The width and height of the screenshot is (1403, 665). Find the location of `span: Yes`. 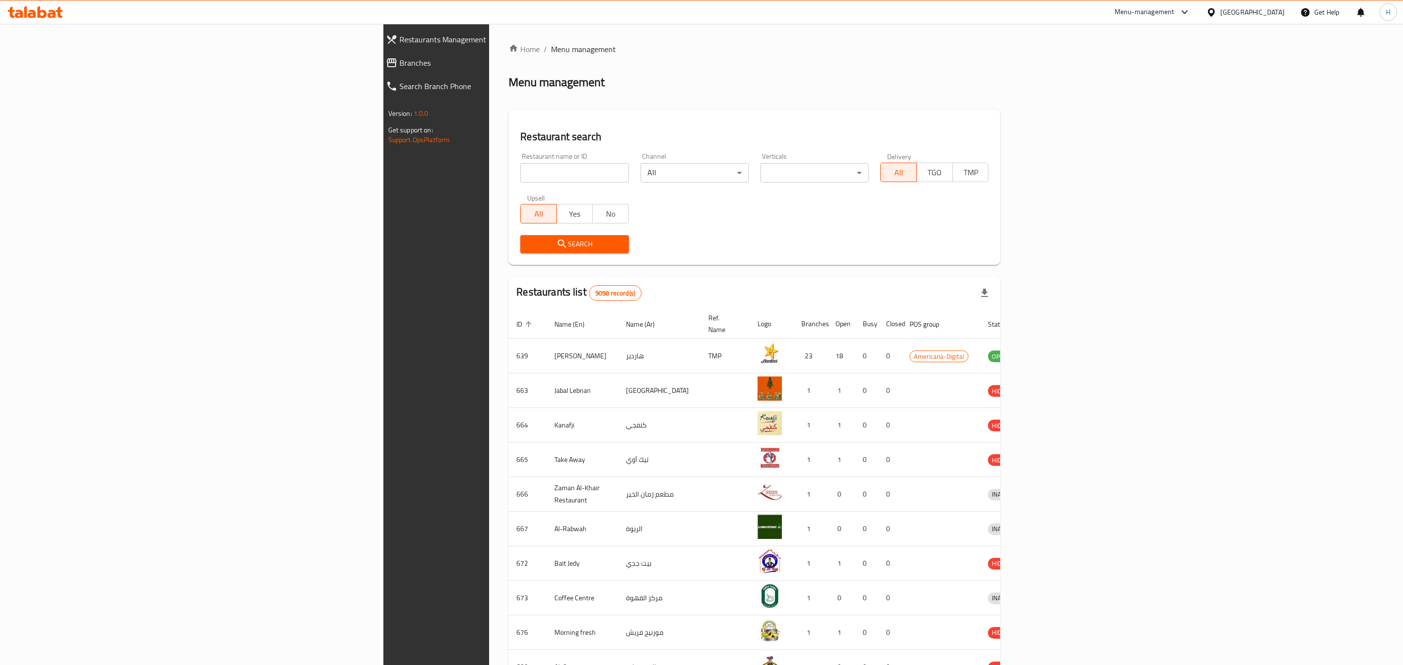

span: Yes is located at coordinates (575, 214).